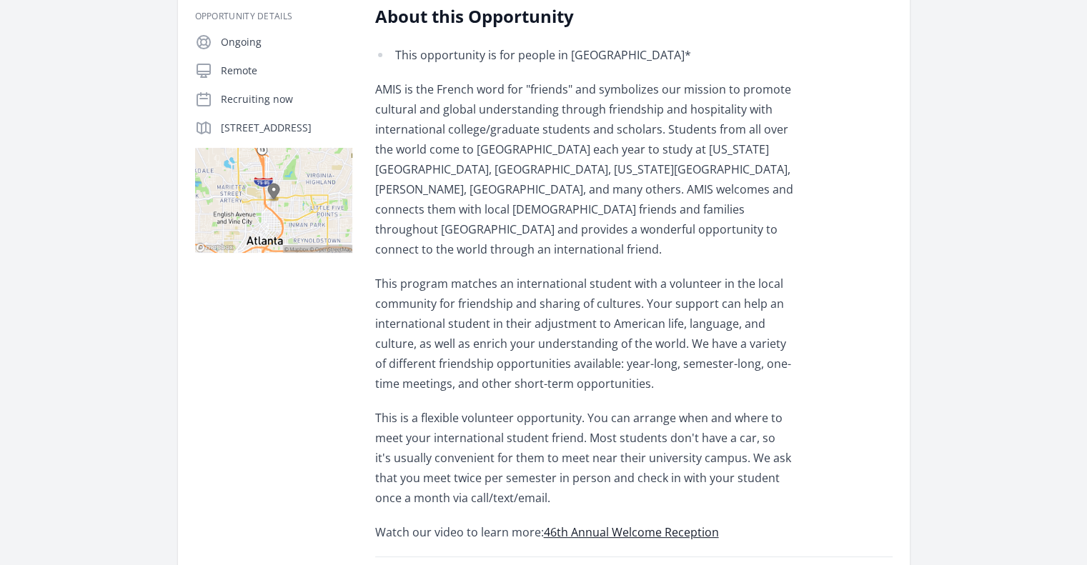 The width and height of the screenshot is (1087, 565). I want to click on p: Recruiting now, so click(287, 99).